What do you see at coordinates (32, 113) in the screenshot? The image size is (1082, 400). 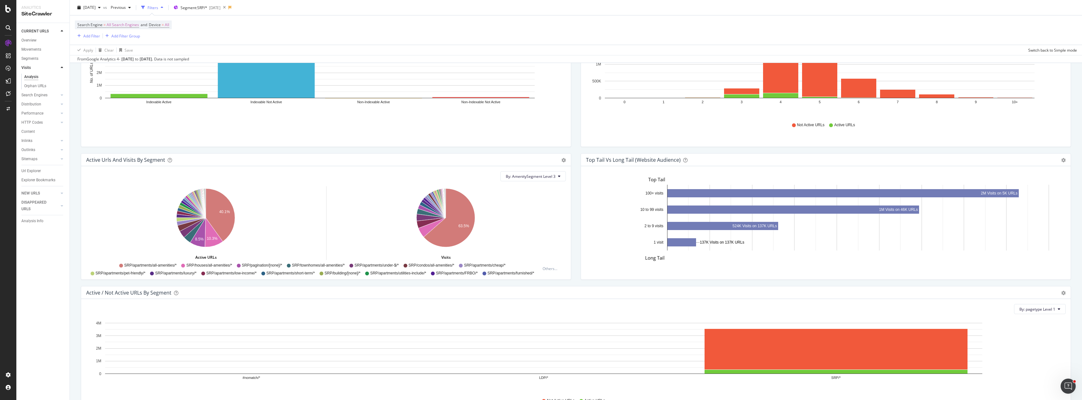 I see `div: Performance` at bounding box center [32, 113].